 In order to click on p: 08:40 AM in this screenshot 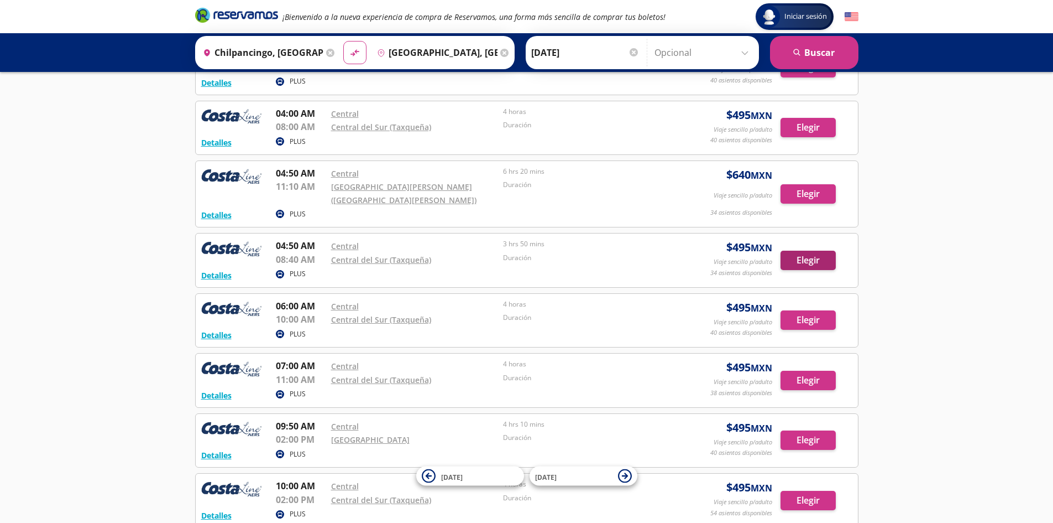, I will do `click(301, 259)`.